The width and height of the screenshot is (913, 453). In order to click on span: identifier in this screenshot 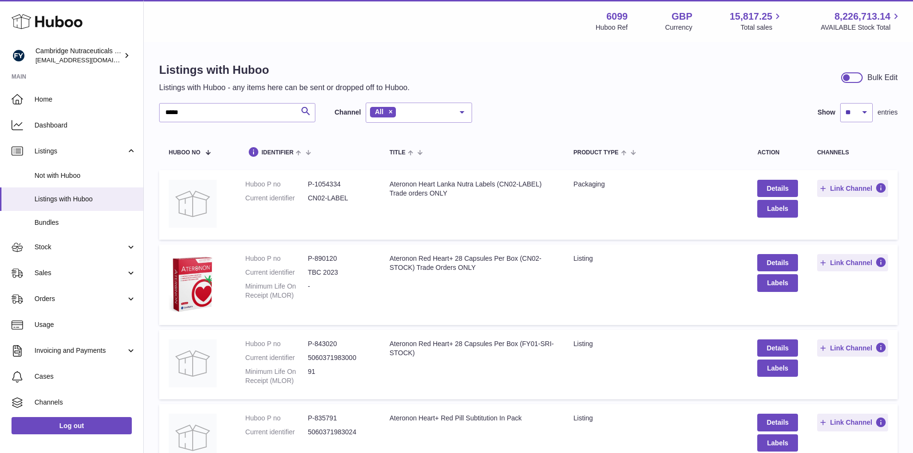, I will do `click(277, 152)`.